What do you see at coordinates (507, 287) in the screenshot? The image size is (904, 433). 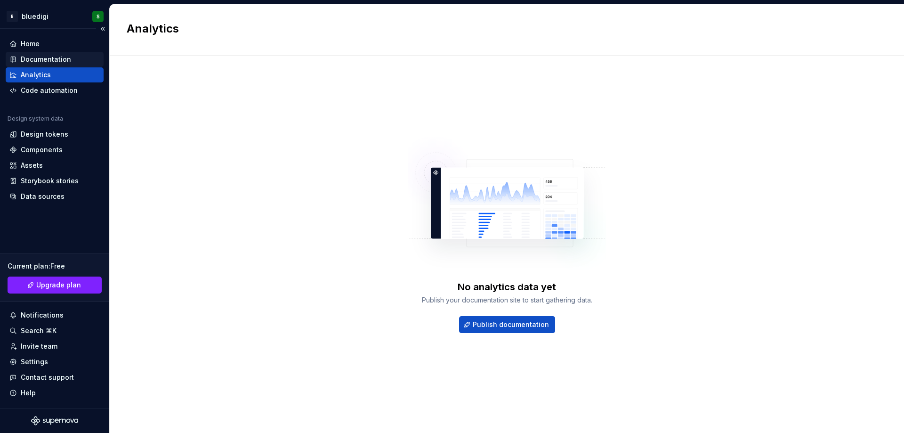 I see `div: No analytics data yet` at bounding box center [507, 287].